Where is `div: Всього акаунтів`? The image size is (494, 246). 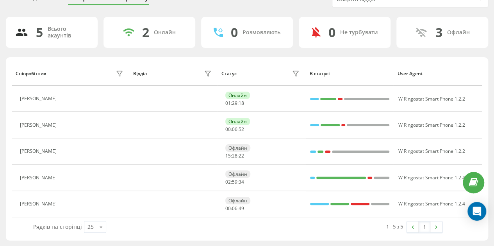 div: Всього акаунтів is located at coordinates (68, 32).